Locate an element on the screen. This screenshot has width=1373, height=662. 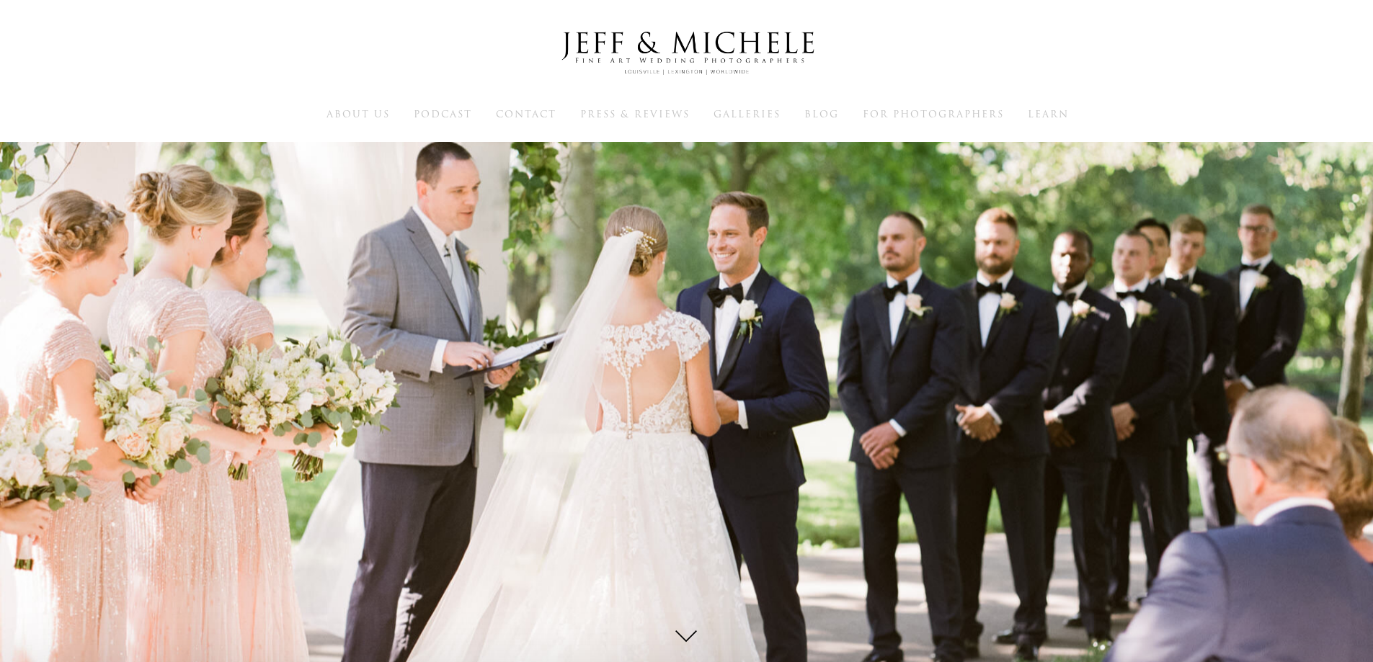
span: Learn is located at coordinates (1048, 114).